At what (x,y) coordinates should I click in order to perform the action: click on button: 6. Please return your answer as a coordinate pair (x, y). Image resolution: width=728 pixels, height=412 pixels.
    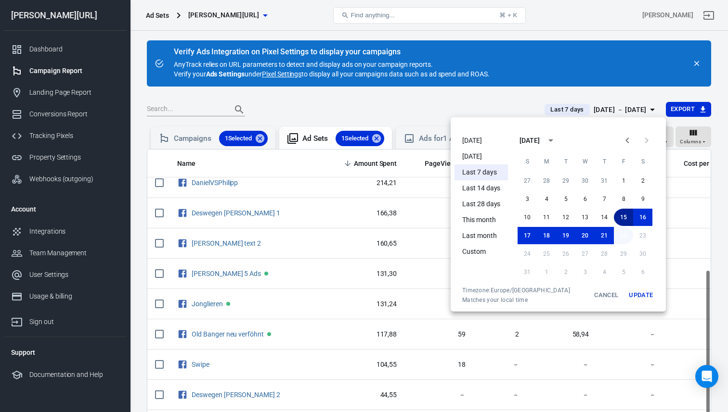
    Looking at the image, I should click on (585, 199).